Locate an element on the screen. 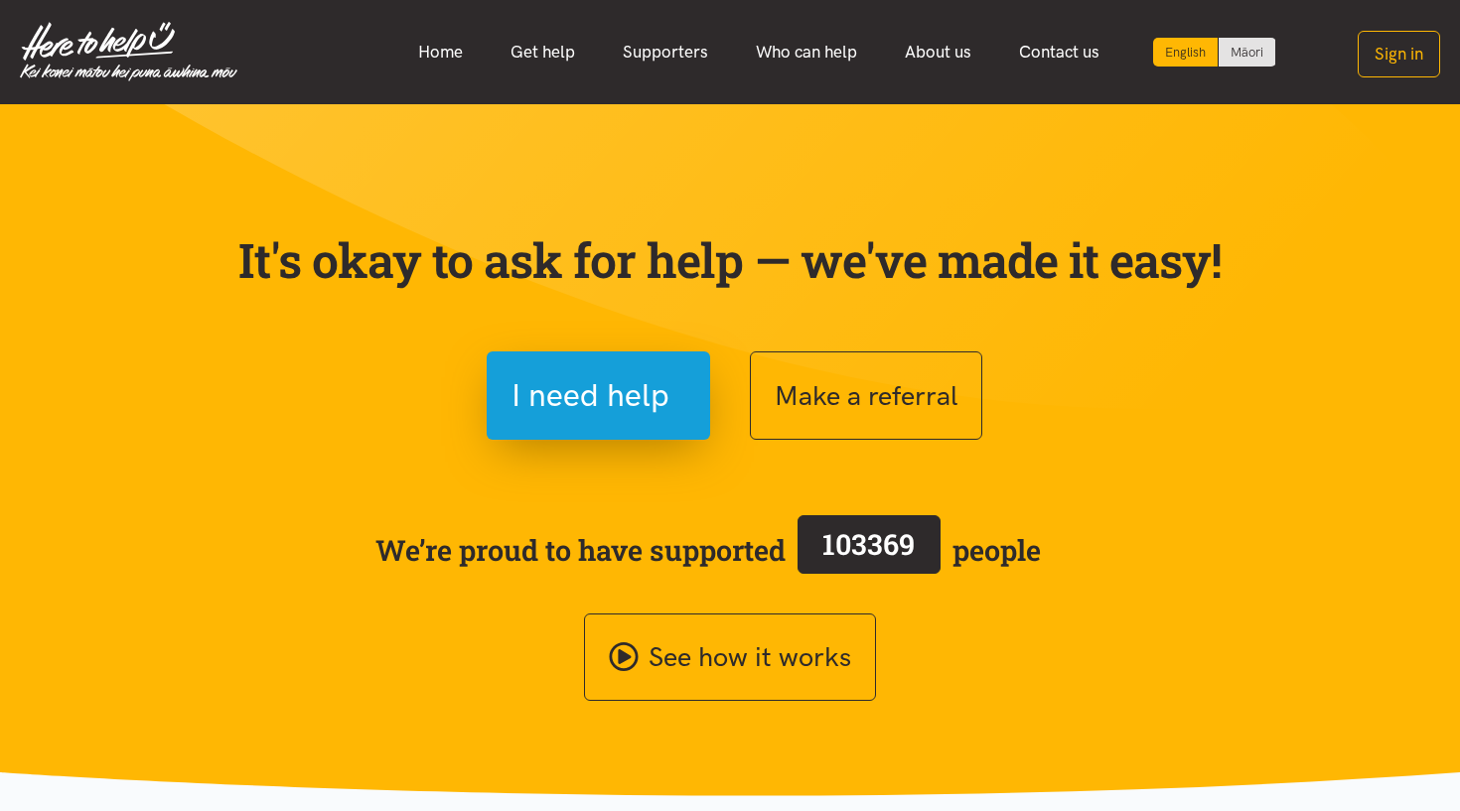 Image resolution: width=1460 pixels, height=811 pixels. a: 103369 is located at coordinates (869, 550).